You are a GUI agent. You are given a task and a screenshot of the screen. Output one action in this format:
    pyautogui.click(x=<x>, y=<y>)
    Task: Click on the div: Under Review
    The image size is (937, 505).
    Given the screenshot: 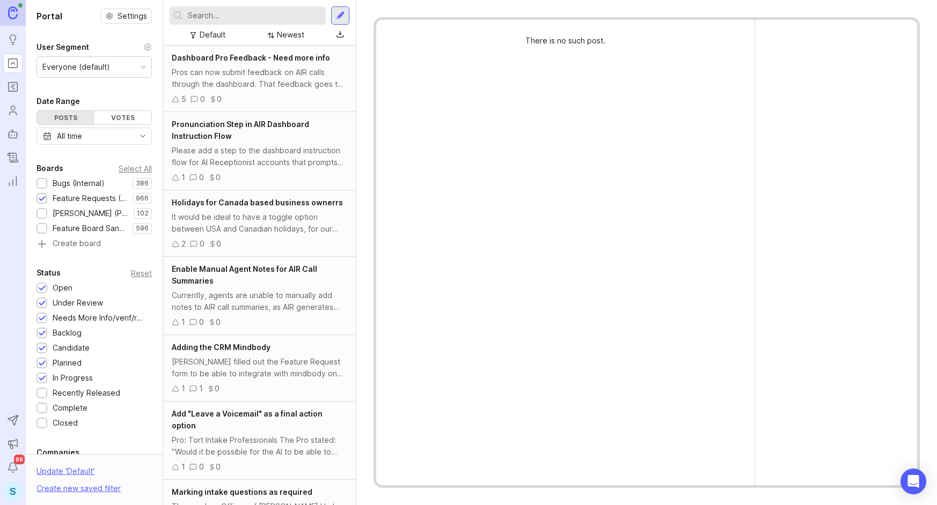 What is the action you would take?
    pyautogui.click(x=78, y=303)
    